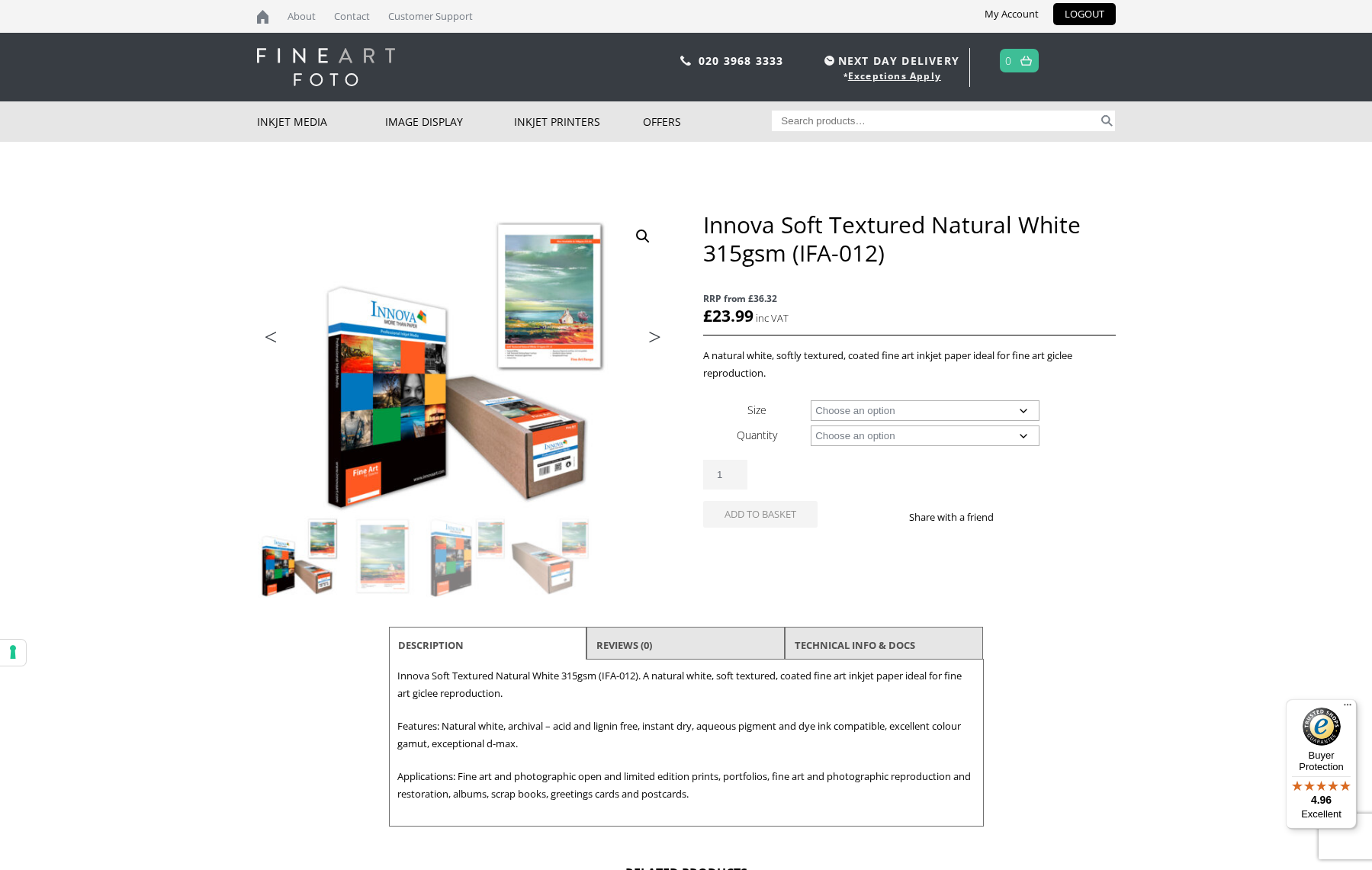 Image resolution: width=1372 pixels, height=870 pixels. Describe the element at coordinates (855, 645) in the screenshot. I see `a: TECHNICAL INFO & DOCS` at that location.